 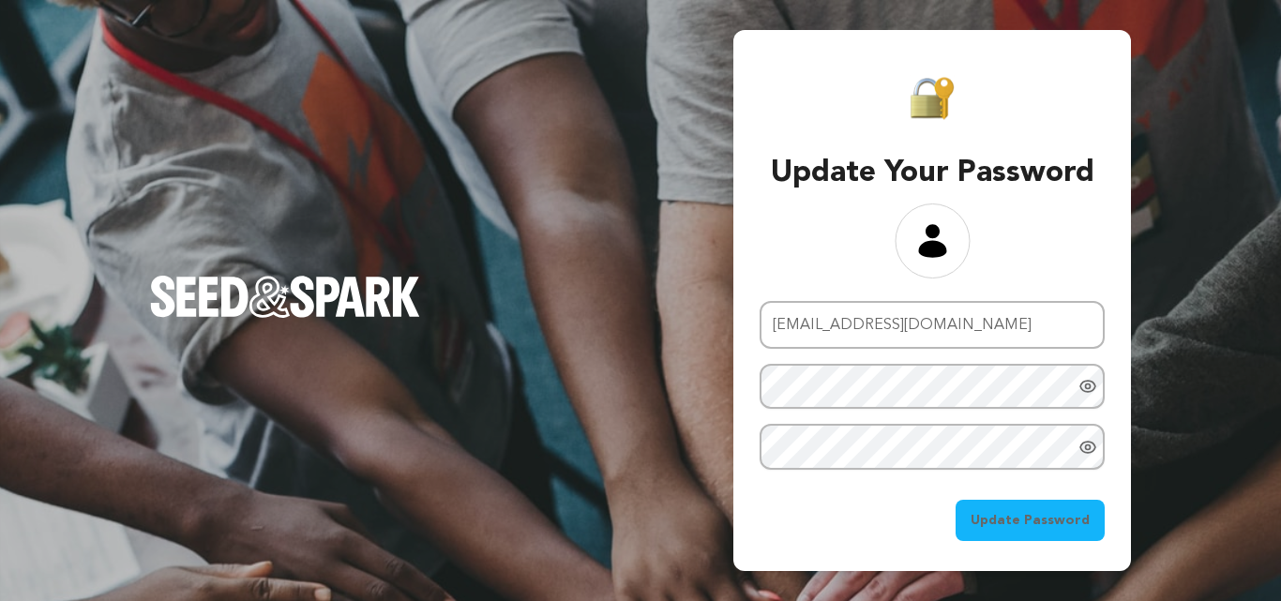 What do you see at coordinates (932, 98) in the screenshot?
I see `img: Seed&Spark Padlock Icon` at bounding box center [932, 98].